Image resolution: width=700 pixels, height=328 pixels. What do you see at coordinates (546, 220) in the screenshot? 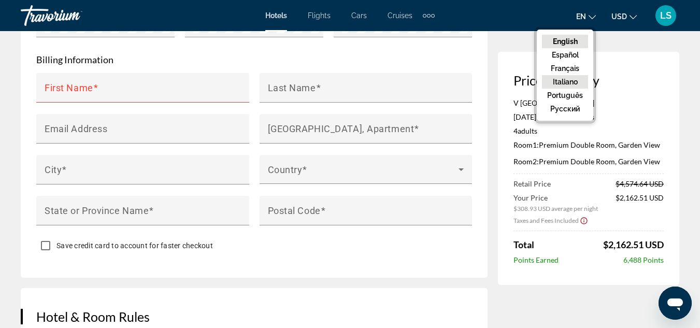
I see `span: Taxes and Fees Included` at bounding box center [546, 220].